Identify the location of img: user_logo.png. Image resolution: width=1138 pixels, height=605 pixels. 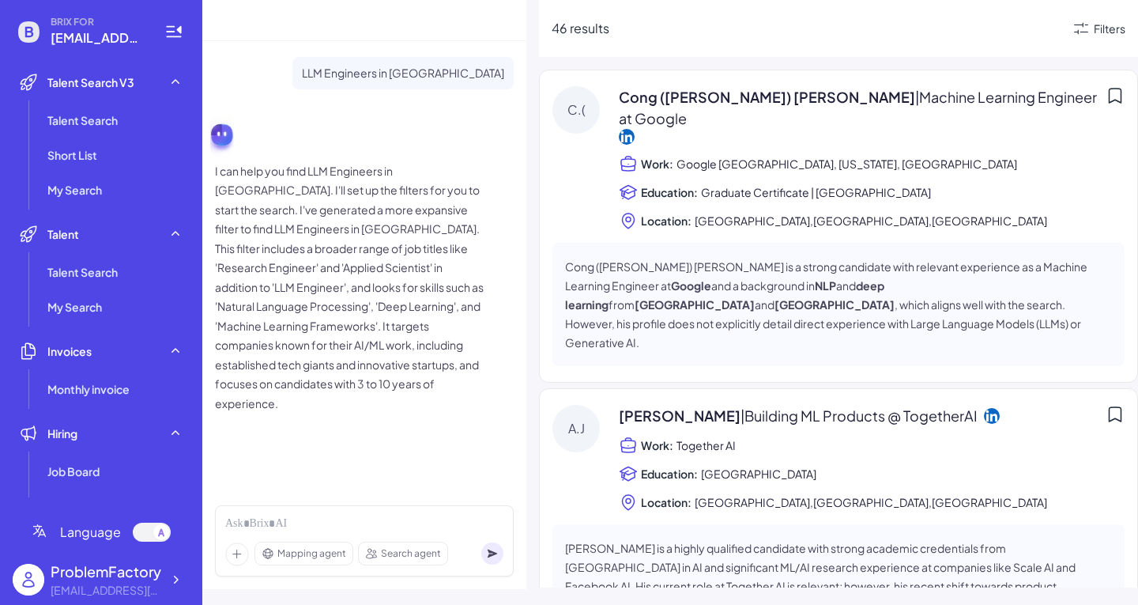
(28, 579).